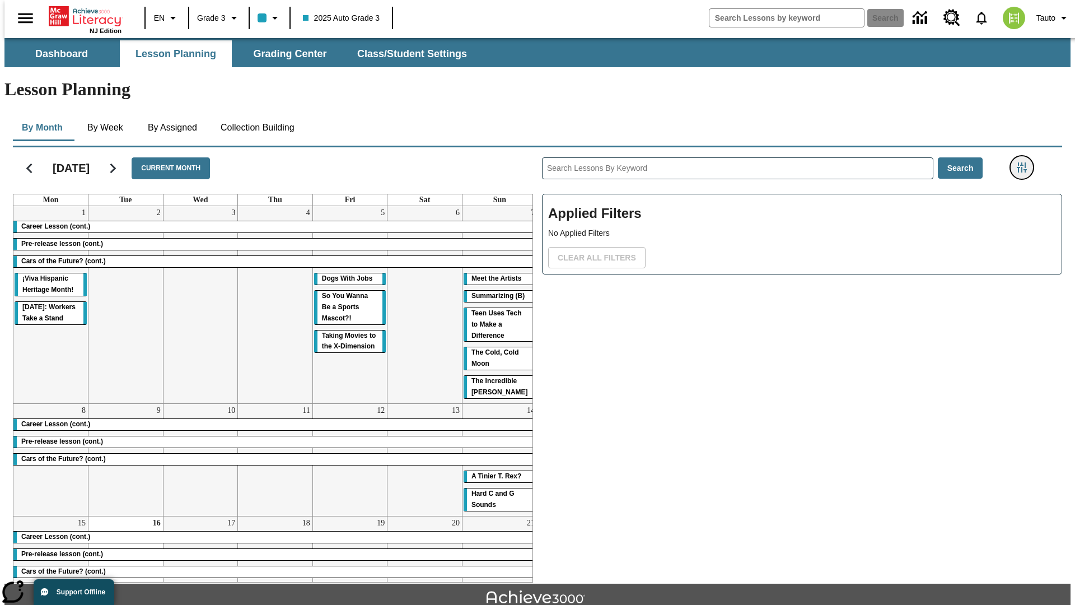 The height and width of the screenshot is (605, 1075). Describe the element at coordinates (500, 305) in the screenshot. I see `td: September 7, 2025` at that location.